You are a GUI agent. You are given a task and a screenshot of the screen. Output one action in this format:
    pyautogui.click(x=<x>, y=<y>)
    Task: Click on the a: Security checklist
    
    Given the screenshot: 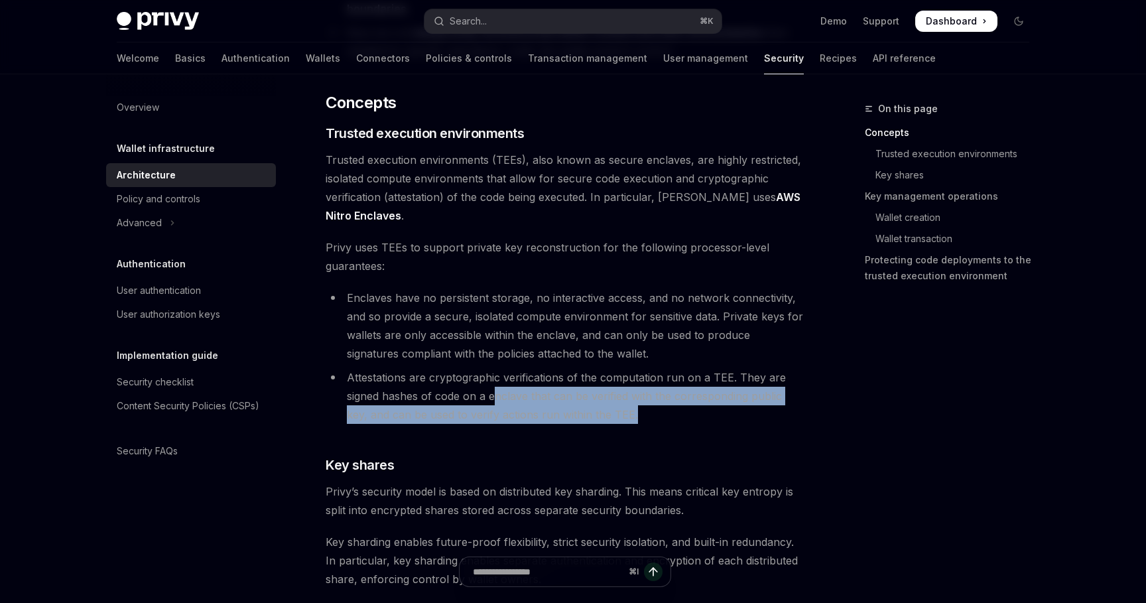 What is the action you would take?
    pyautogui.click(x=191, y=382)
    